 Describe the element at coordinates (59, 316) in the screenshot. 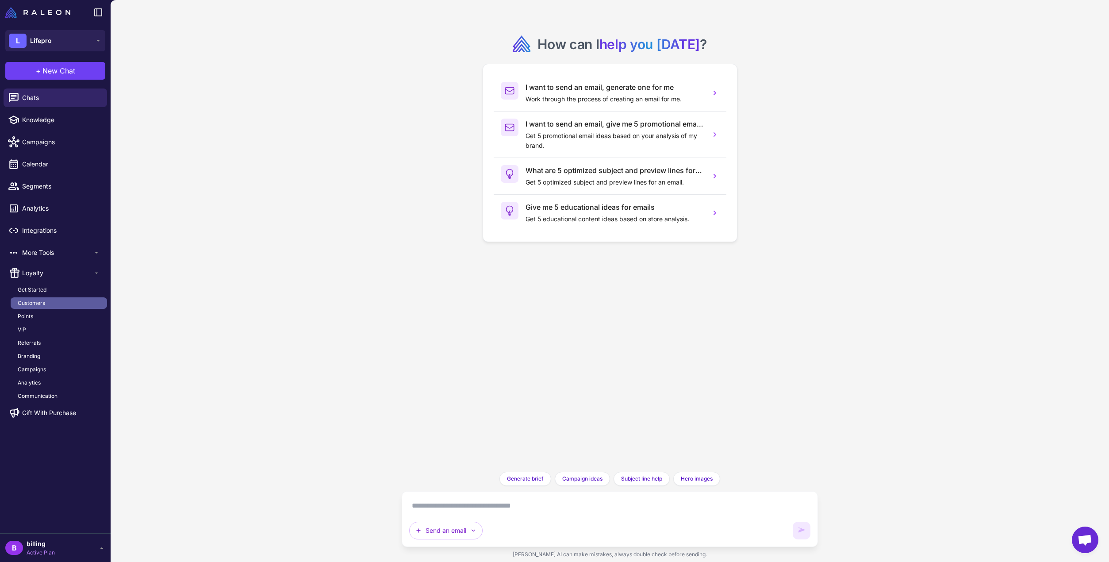

I see `a: Points` at that location.